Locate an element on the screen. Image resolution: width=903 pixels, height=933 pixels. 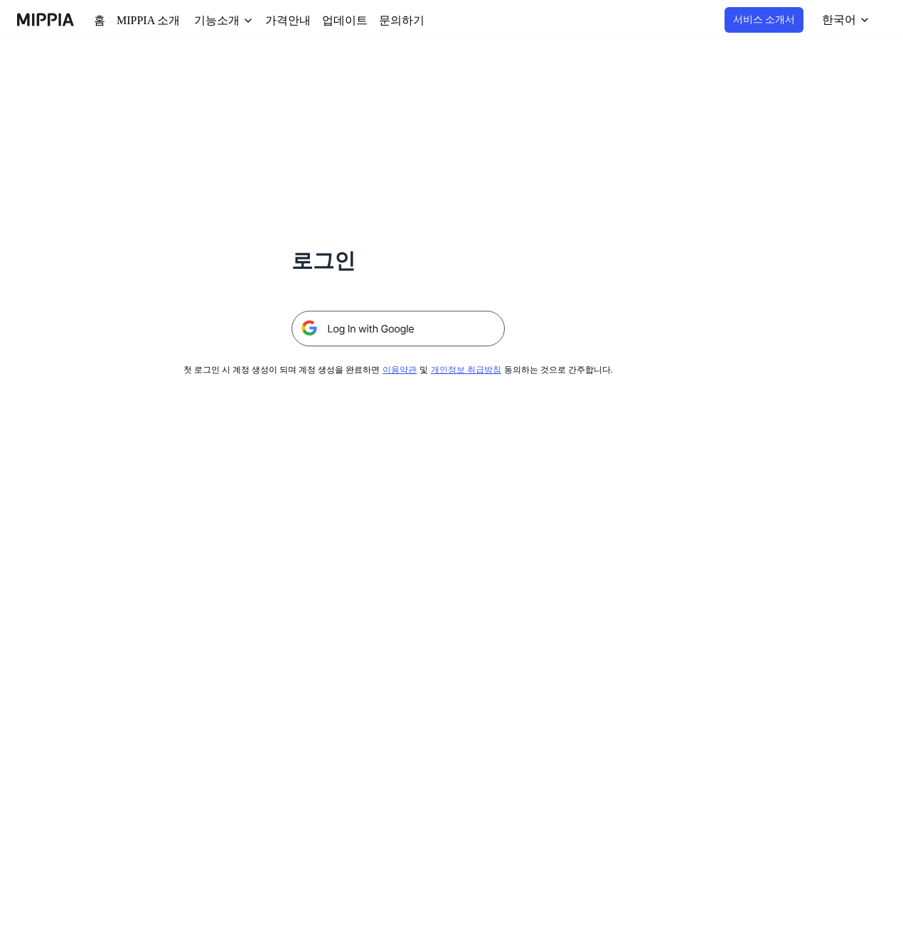
a: 홈 is located at coordinates (99, 21).